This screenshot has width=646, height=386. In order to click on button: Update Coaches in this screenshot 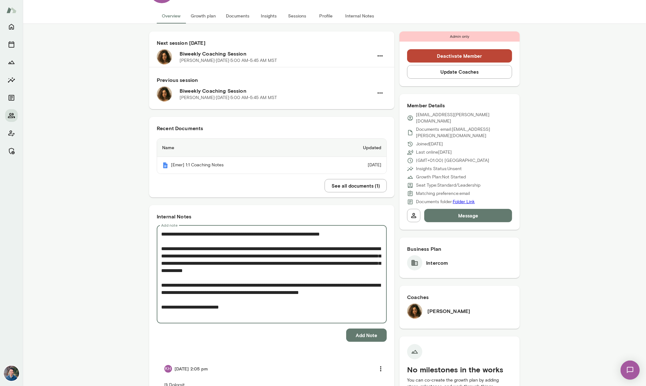, I will do `click(459, 72)`.